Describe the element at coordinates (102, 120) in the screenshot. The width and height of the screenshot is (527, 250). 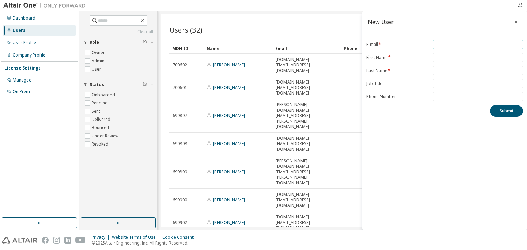
I see `label: Delivered` at that location.